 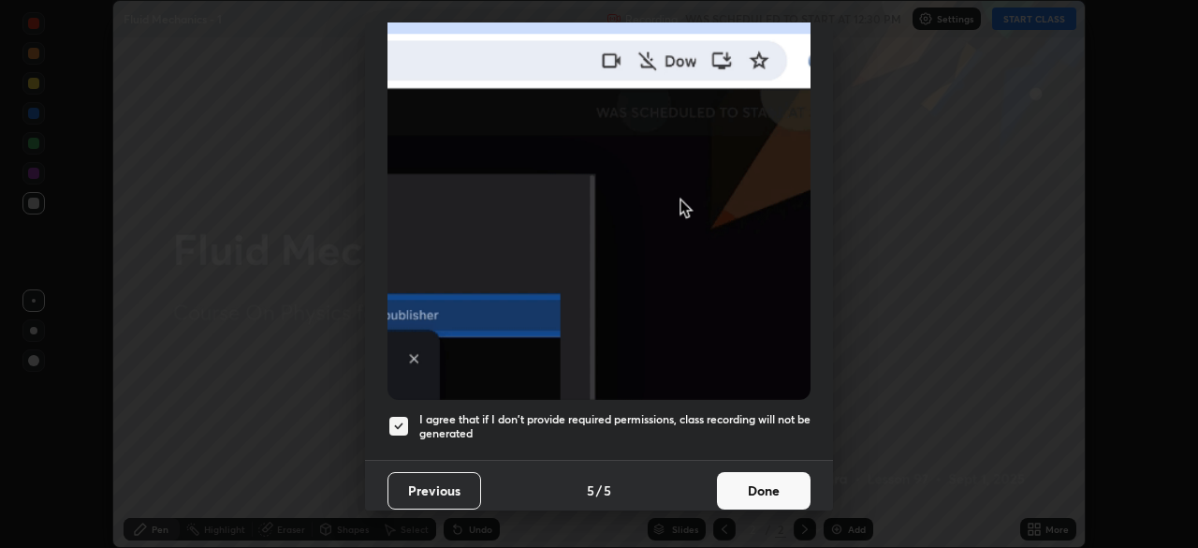 I want to click on button: Previous, so click(x=434, y=490).